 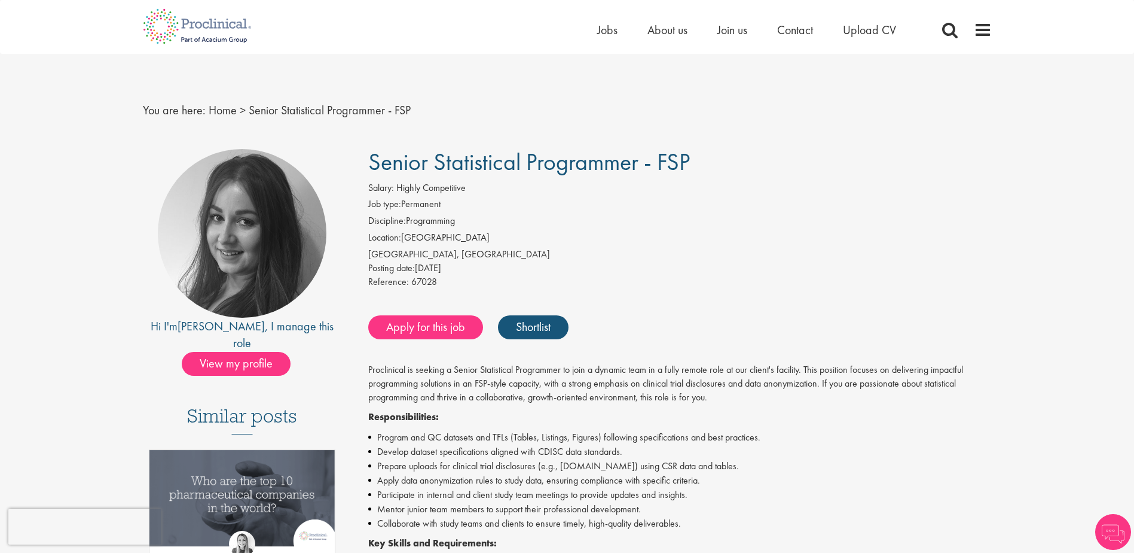 I want to click on a: Apply for this job, so click(x=426, y=327).